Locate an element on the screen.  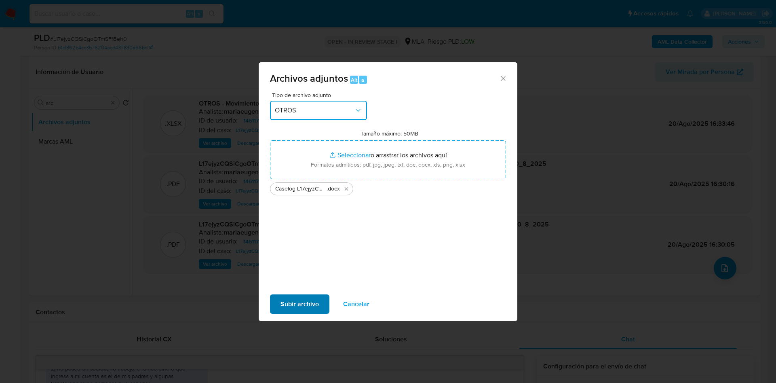
button: Cerrar is located at coordinates (503, 78).